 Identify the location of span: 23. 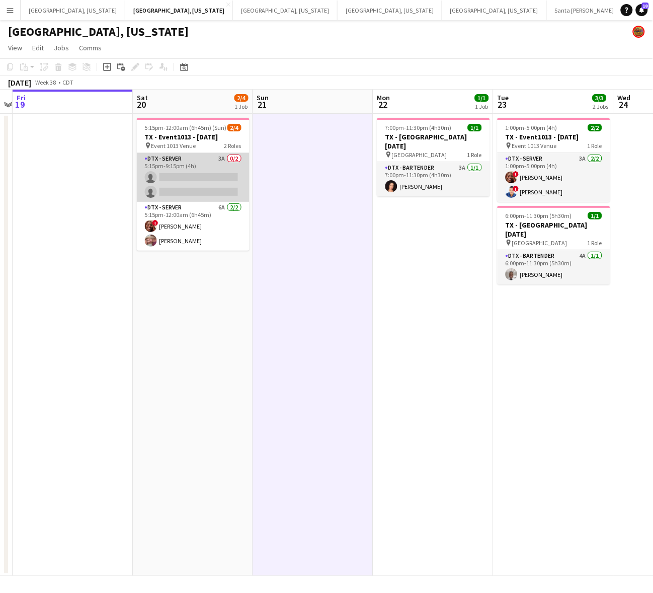
(503, 104).